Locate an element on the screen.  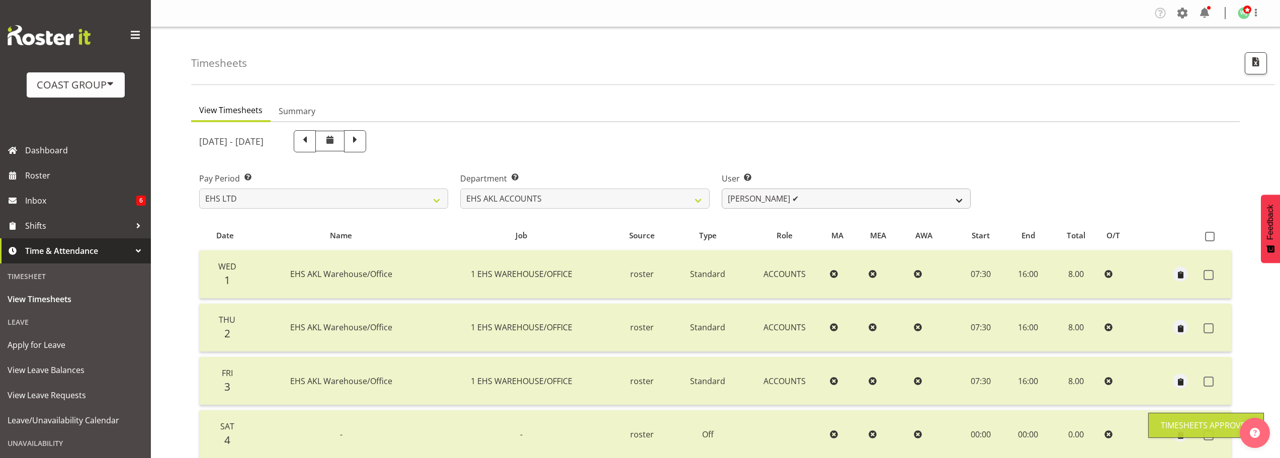
span: Apply for Leave is located at coordinates (75, 345).